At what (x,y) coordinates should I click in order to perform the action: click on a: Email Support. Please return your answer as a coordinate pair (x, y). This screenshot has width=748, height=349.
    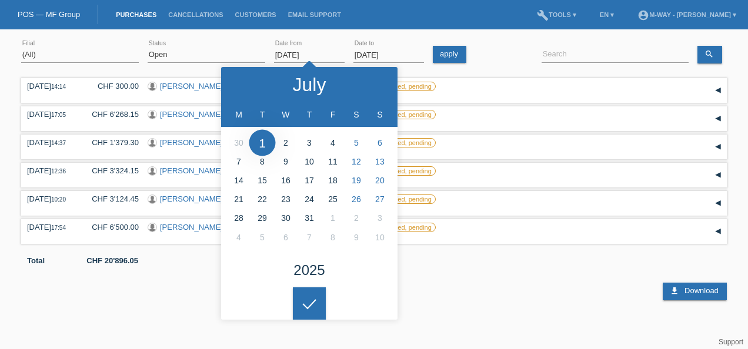
    Looking at the image, I should click on (315, 15).